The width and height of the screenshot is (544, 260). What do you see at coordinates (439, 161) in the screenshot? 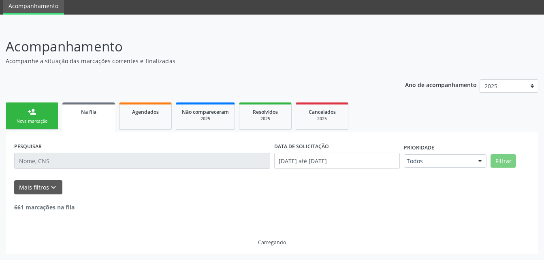
I see `span: Todos` at bounding box center [439, 161].